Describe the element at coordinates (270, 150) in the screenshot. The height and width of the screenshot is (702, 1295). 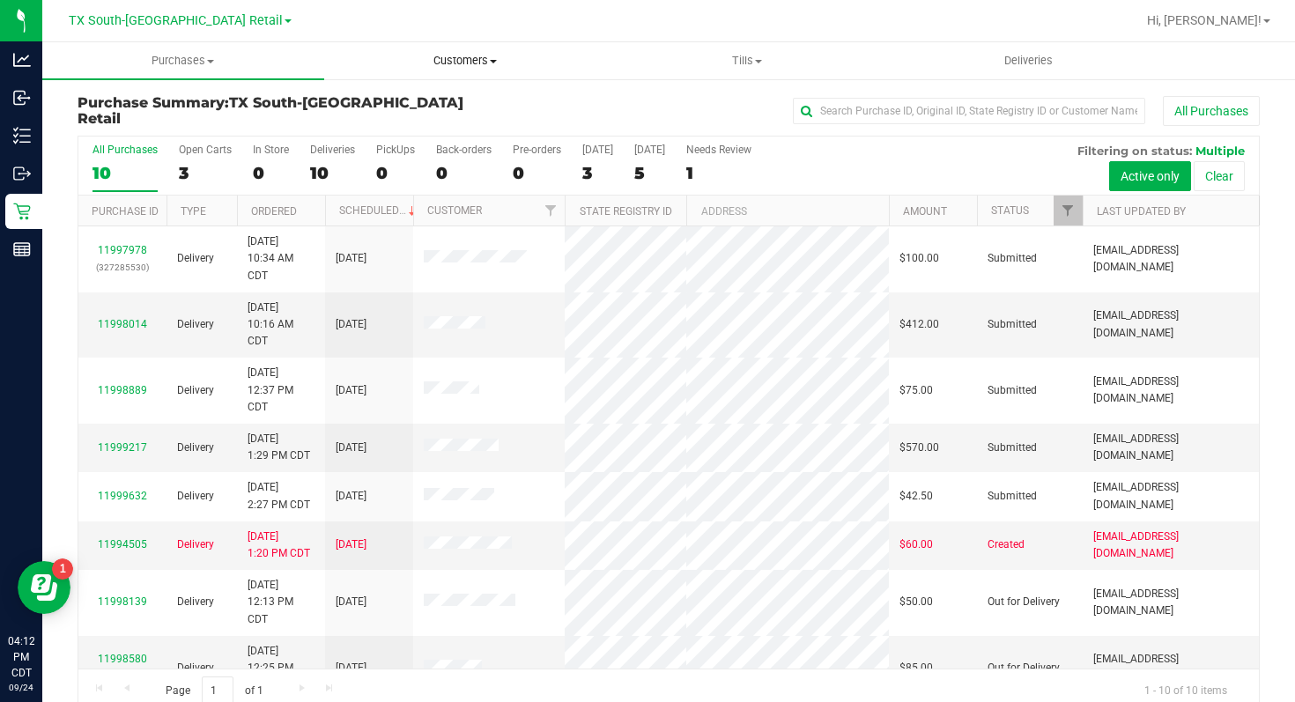
I see `div: In Store` at that location.